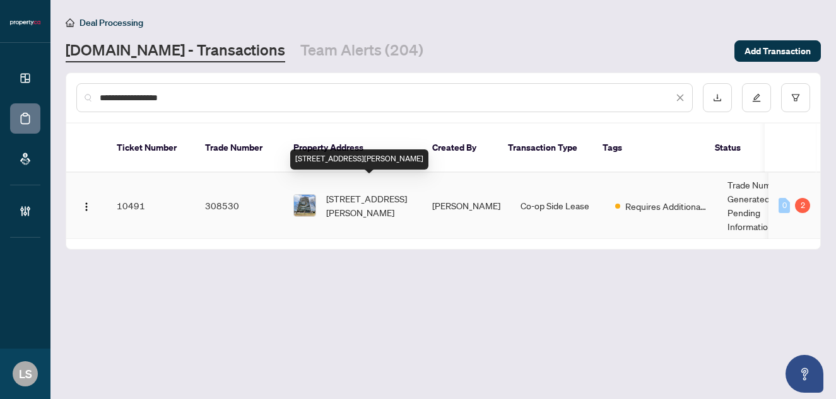 Image resolution: width=836 pixels, height=399 pixels. Describe the element at coordinates (756, 98) in the screenshot. I see `span: edit` at that location.